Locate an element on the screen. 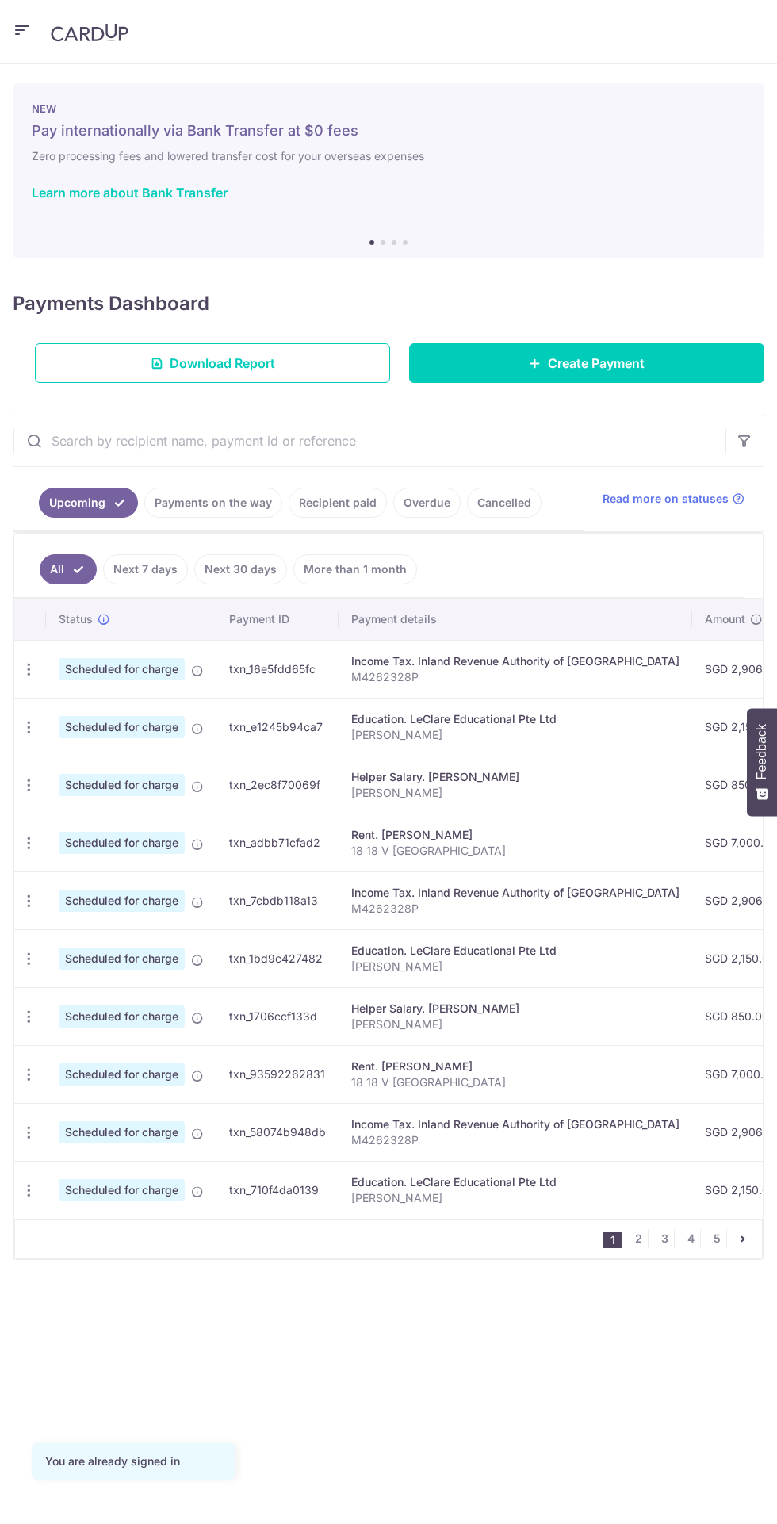  td: txn_93592262831 is located at coordinates (278, 1074).